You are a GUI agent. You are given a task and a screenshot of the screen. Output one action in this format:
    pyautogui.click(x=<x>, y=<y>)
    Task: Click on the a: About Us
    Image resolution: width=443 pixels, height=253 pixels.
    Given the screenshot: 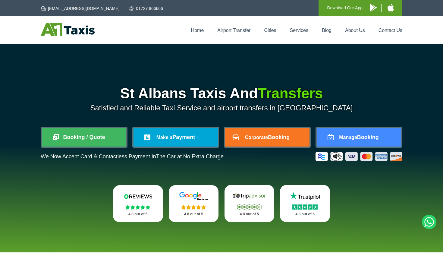 What is the action you would take?
    pyautogui.click(x=355, y=30)
    